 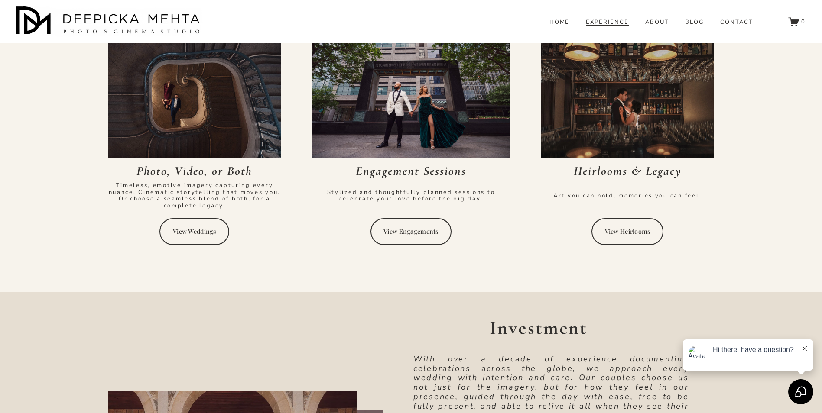 What do you see at coordinates (804, 22) in the screenshot?
I see `span: 0` at bounding box center [804, 22].